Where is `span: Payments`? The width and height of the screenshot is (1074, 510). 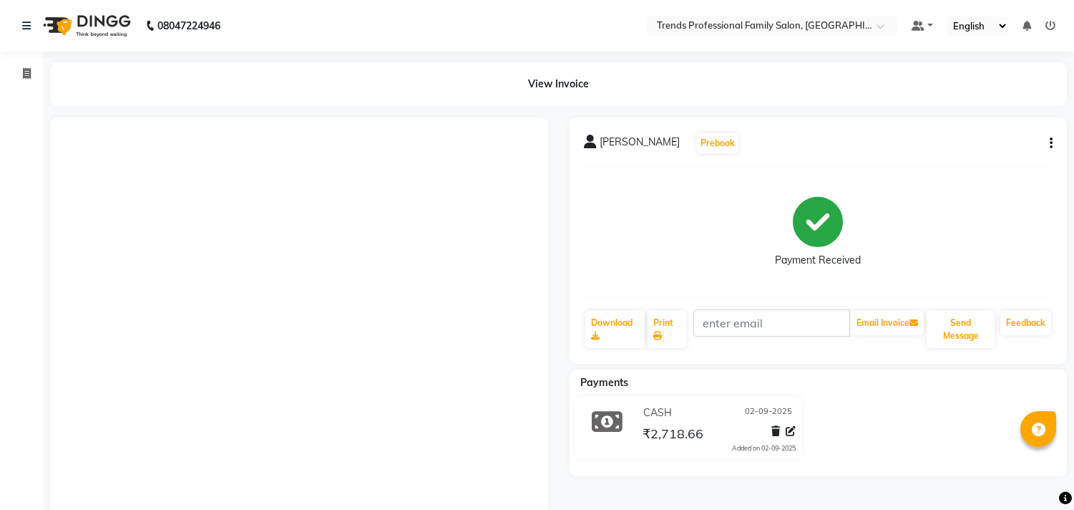
span: Payments is located at coordinates (604, 382).